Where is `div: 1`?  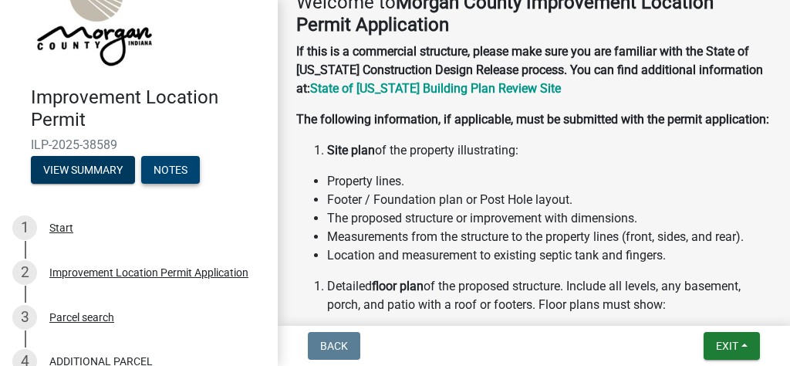 div: 1 is located at coordinates (25, 228).